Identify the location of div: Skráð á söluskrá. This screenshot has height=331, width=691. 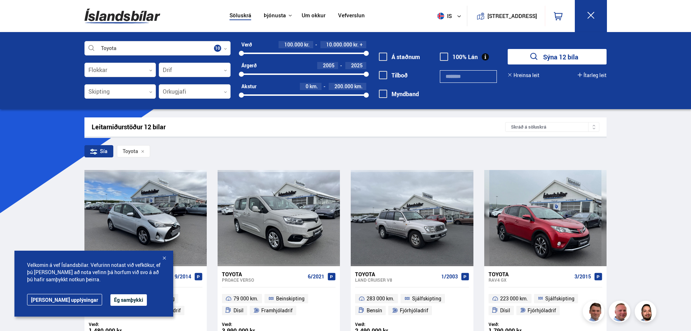
(552, 127).